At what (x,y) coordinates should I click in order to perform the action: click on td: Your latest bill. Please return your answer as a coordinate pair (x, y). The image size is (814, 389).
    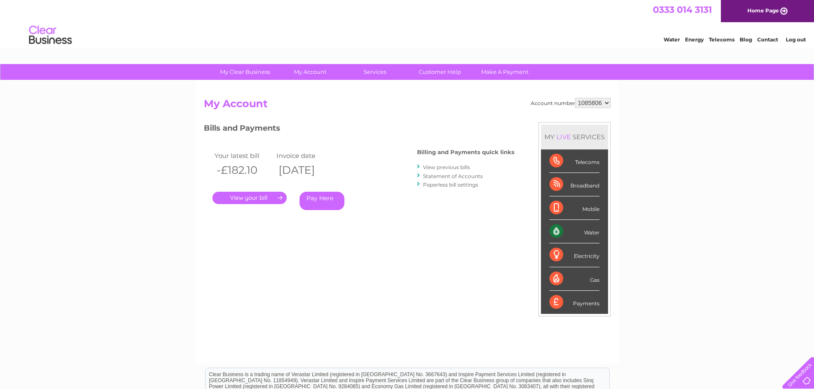
    Looking at the image, I should click on (243, 156).